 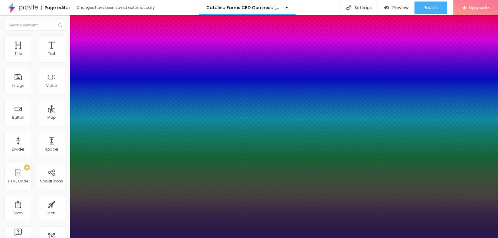 I want to click on span: Publish, so click(x=431, y=8).